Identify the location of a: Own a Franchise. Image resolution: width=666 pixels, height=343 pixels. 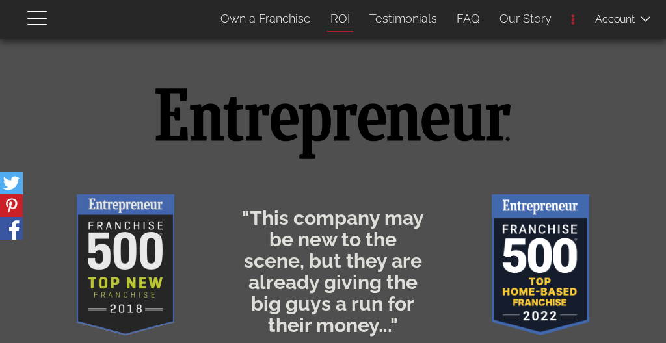
(265, 19).